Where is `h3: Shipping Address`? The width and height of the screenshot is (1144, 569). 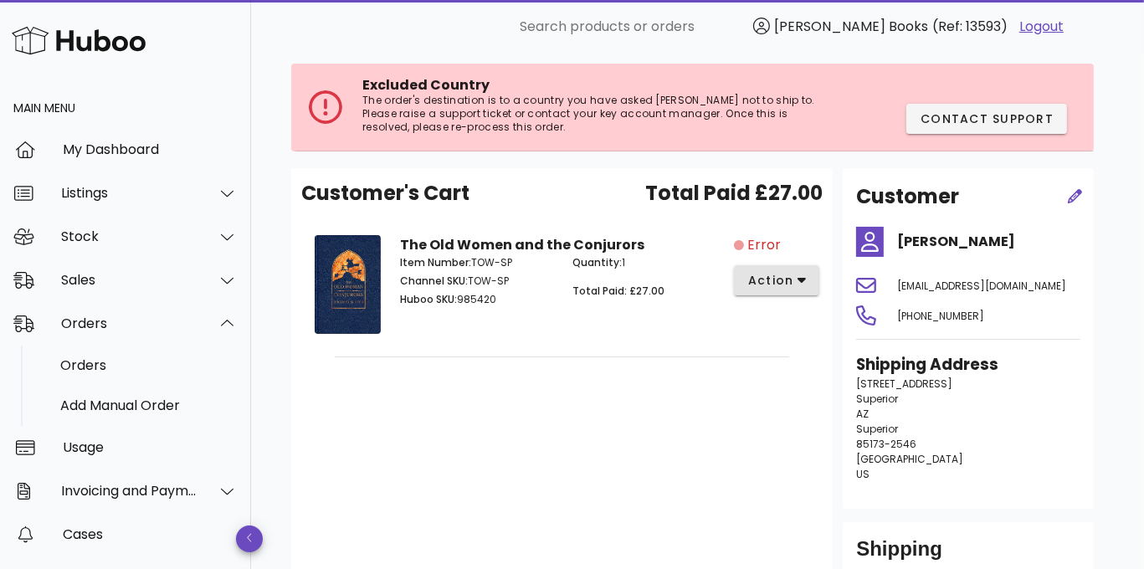 h3: Shipping Address is located at coordinates (968, 365).